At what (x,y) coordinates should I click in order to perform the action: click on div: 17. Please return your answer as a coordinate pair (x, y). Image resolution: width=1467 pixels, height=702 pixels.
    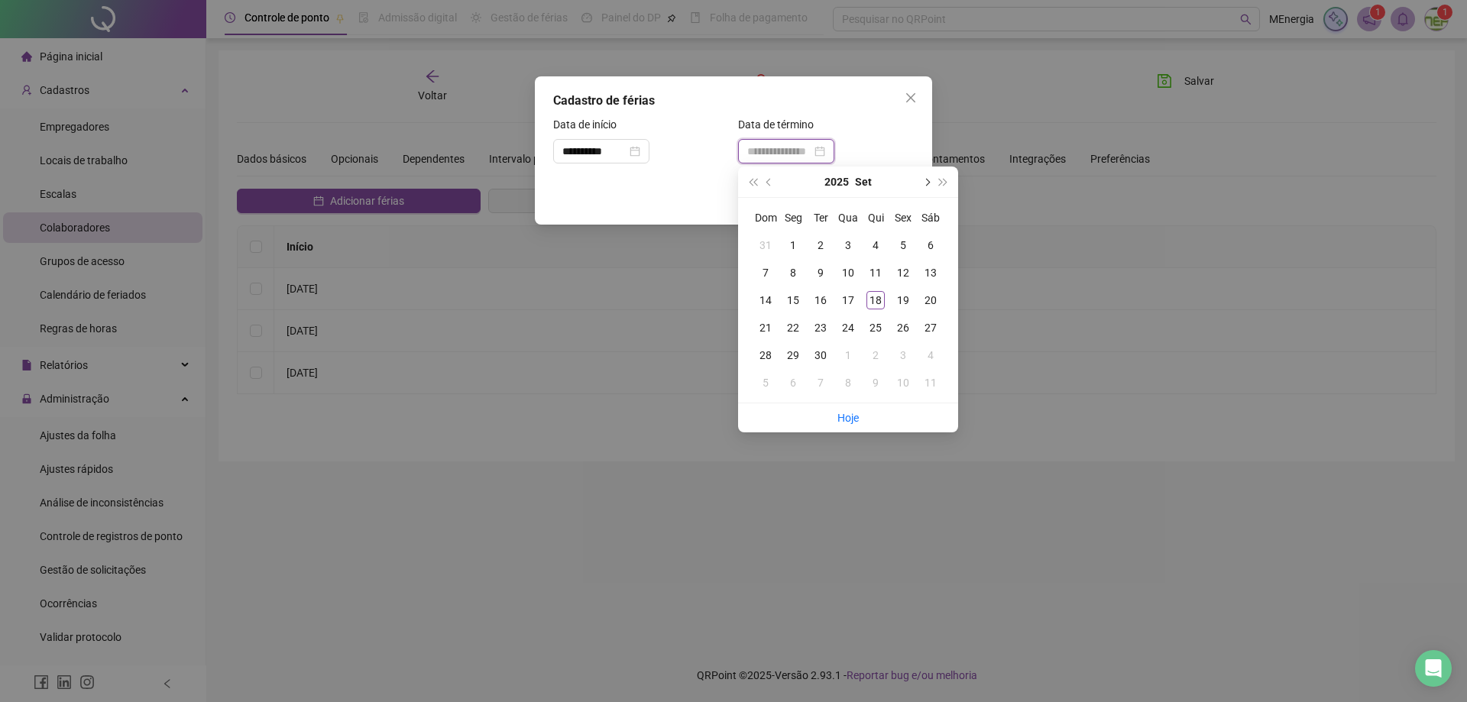
    Looking at the image, I should click on (848, 300).